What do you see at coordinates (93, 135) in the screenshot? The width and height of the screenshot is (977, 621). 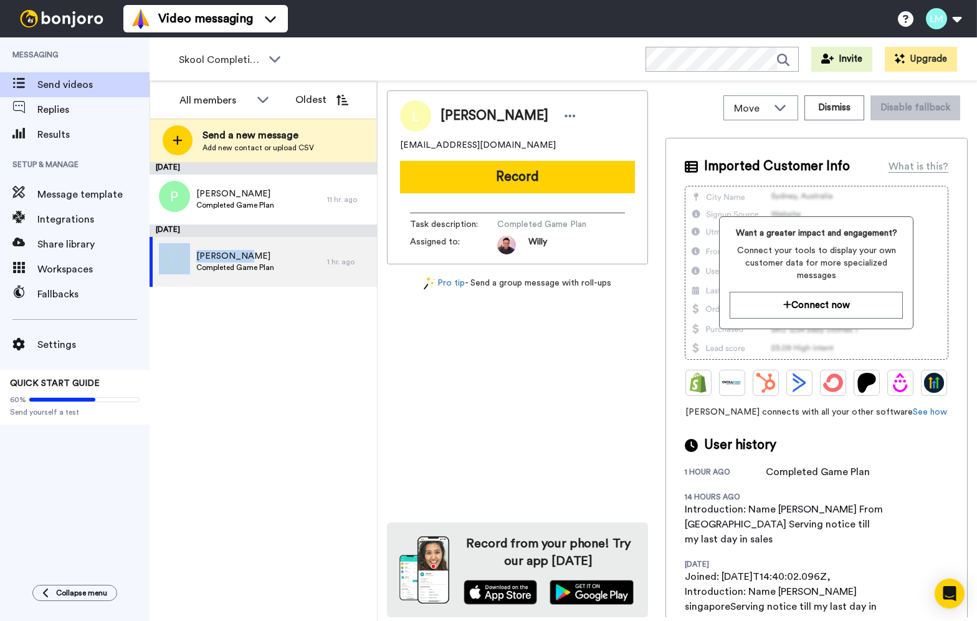 I see `span: Results` at bounding box center [93, 135].